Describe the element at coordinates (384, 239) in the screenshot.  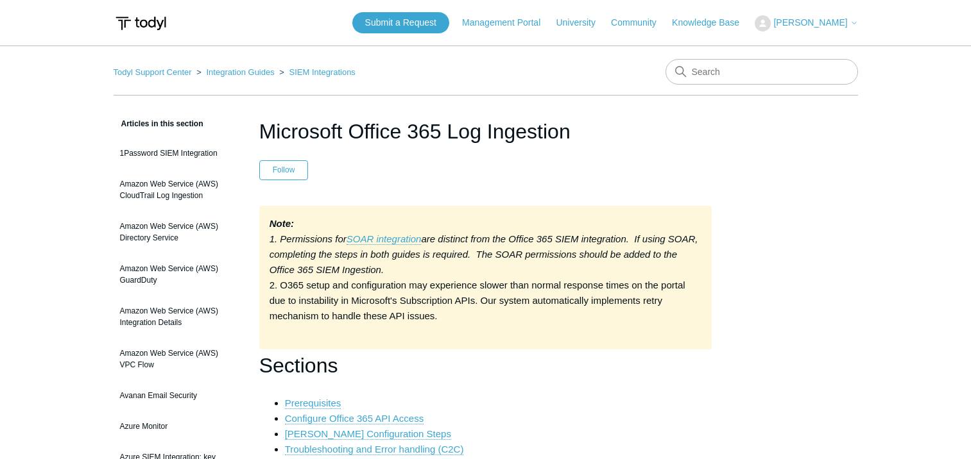
I see `em: SOAR integration` at that location.